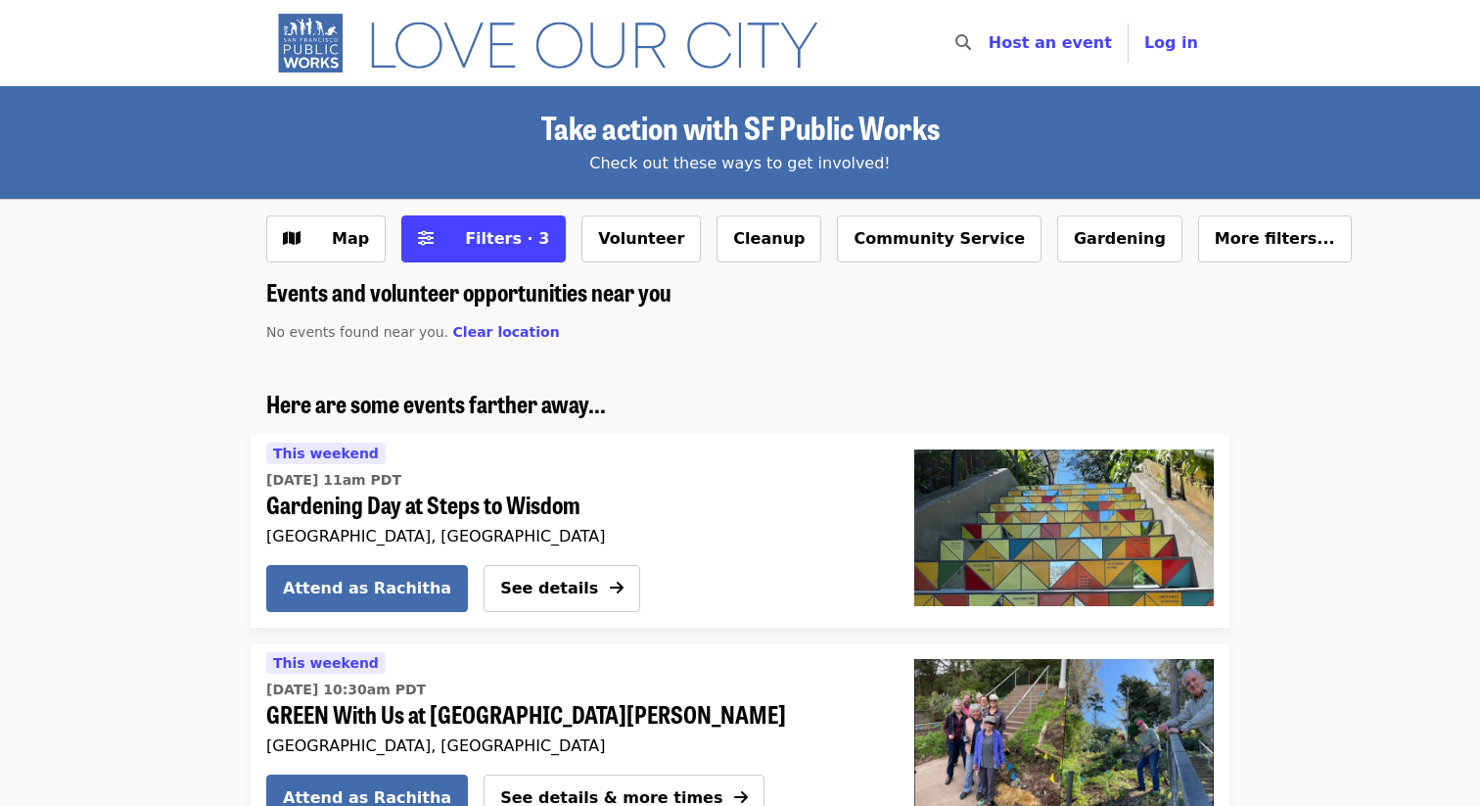  What do you see at coordinates (469, 291) in the screenshot?
I see `span: Events and volunteer opportunities near you` at bounding box center [469, 291].